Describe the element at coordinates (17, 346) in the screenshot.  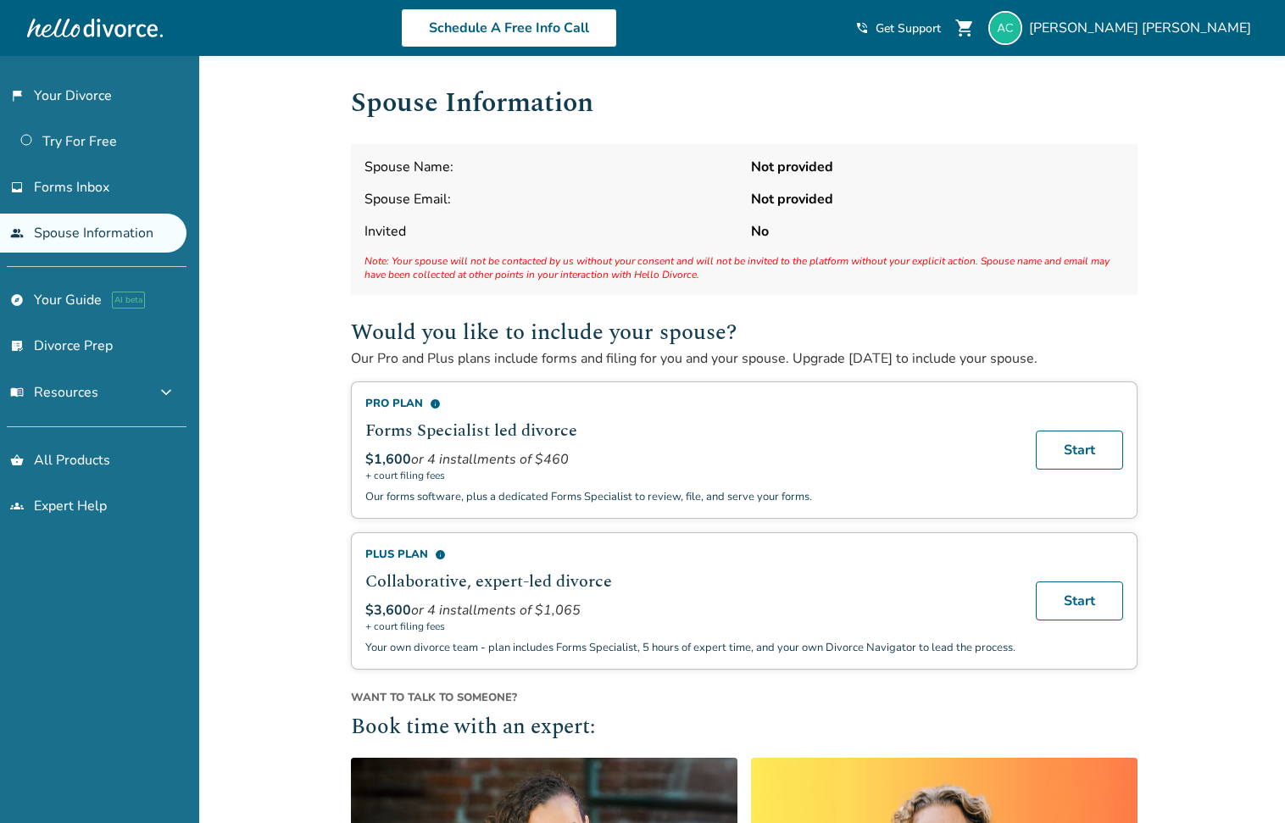
I see `span: list_alt_check` at that location.